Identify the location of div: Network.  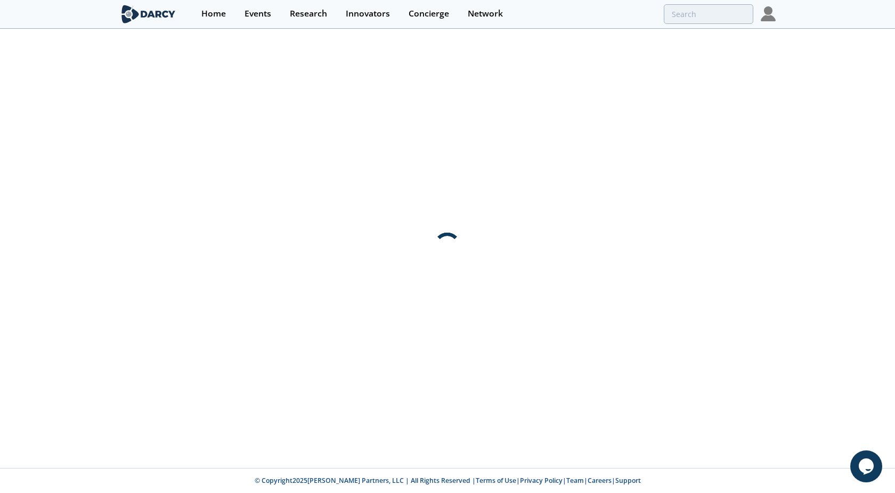
(485, 14).